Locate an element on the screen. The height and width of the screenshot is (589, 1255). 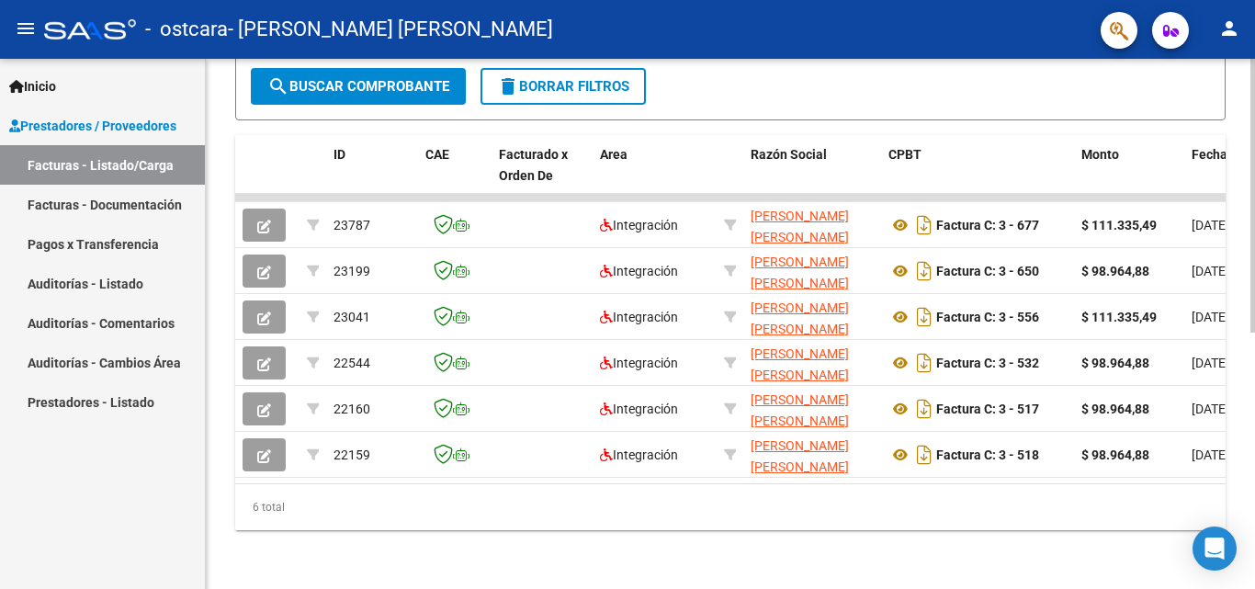
strong: Factura C: 3 - 517 is located at coordinates (987, 409).